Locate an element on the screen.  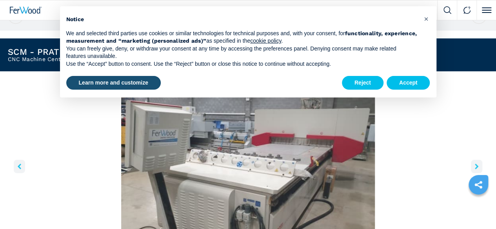
h2: CNC Machine Centres With Flat Table is located at coordinates (61, 59).